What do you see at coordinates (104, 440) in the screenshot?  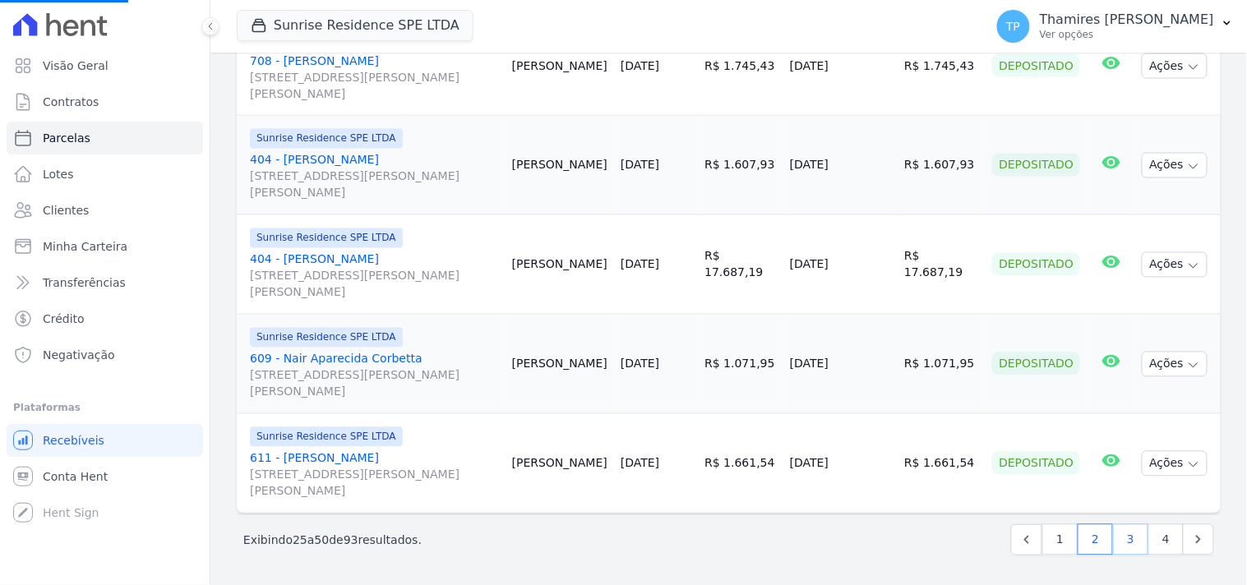 I see `a: Recebíveis` at bounding box center [104, 440].